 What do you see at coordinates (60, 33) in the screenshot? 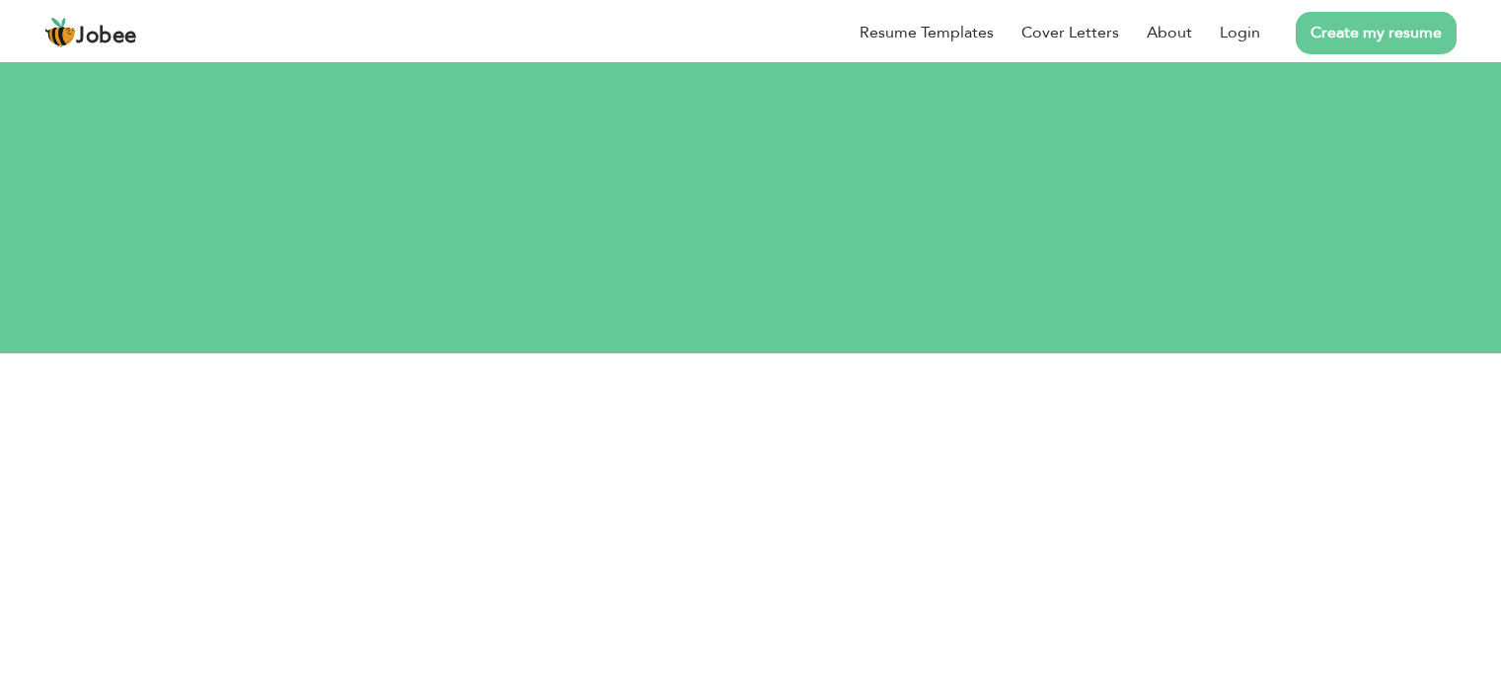
I see `img: jobee.io` at bounding box center [60, 33].